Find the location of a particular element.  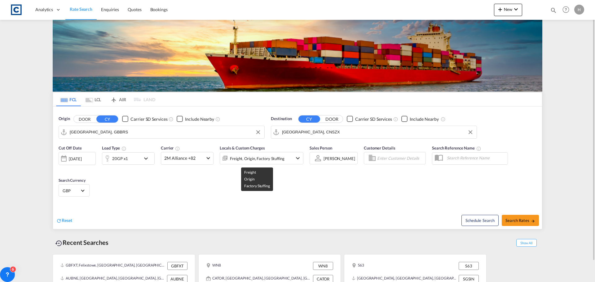

span: Customer Details is located at coordinates (379, 148).